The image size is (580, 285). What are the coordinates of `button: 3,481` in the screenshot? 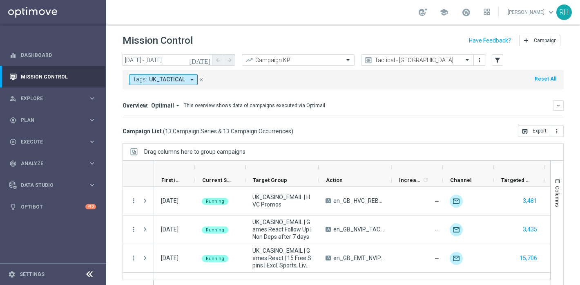 It's located at (530, 201).